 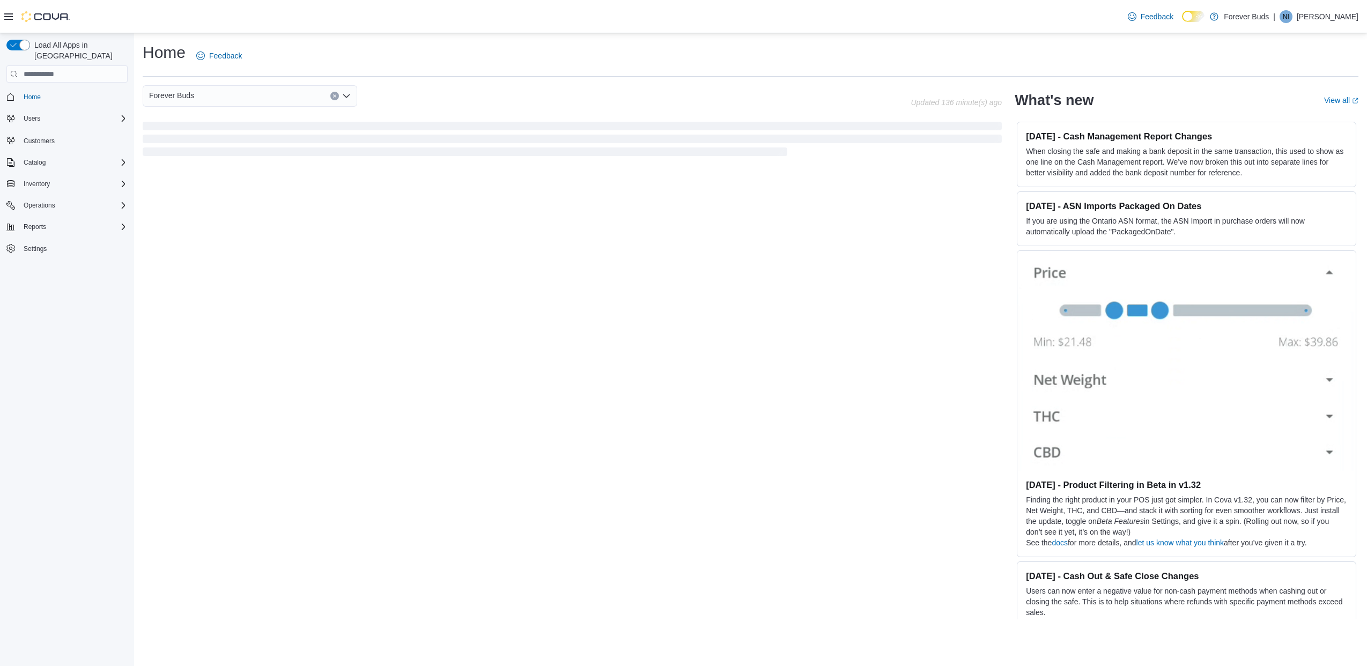 I want to click on a: let us know what you think, so click(x=1180, y=543).